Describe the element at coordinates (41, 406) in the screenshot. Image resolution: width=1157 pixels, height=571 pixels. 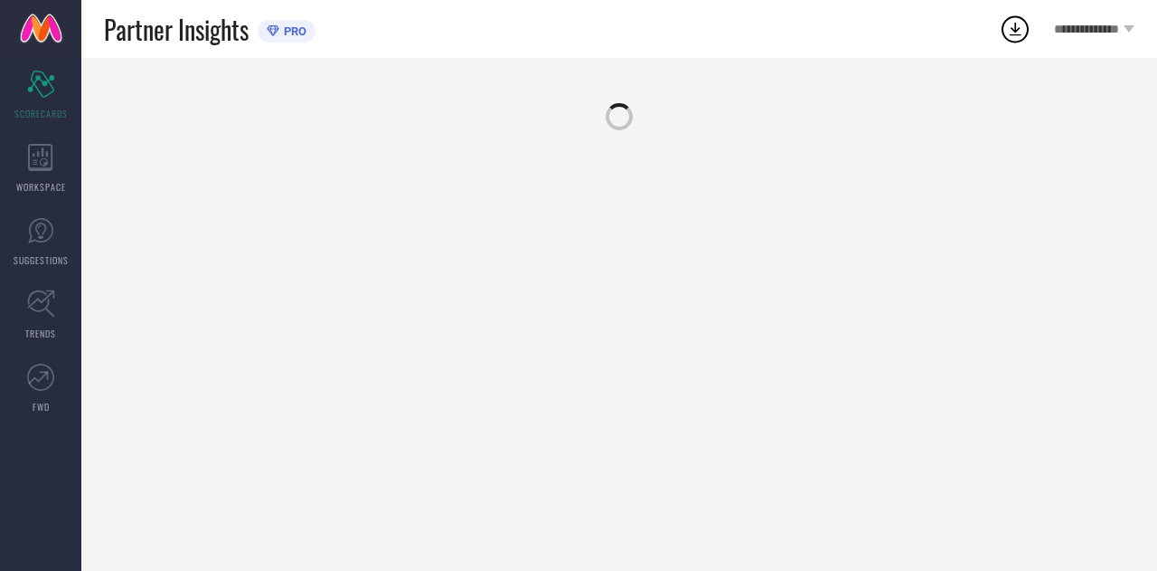
I see `span: FWD` at that location.